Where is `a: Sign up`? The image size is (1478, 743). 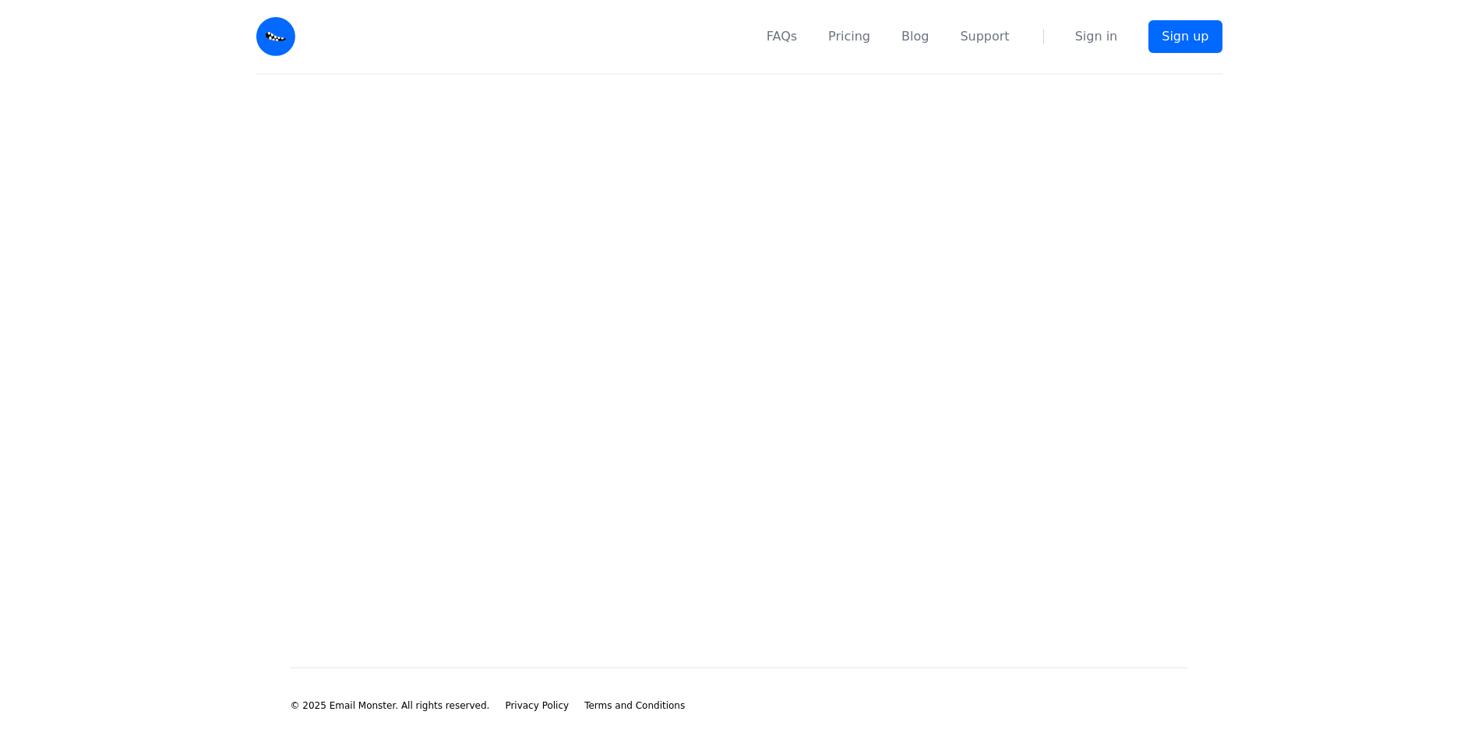
a: Sign up is located at coordinates (1185, 37).